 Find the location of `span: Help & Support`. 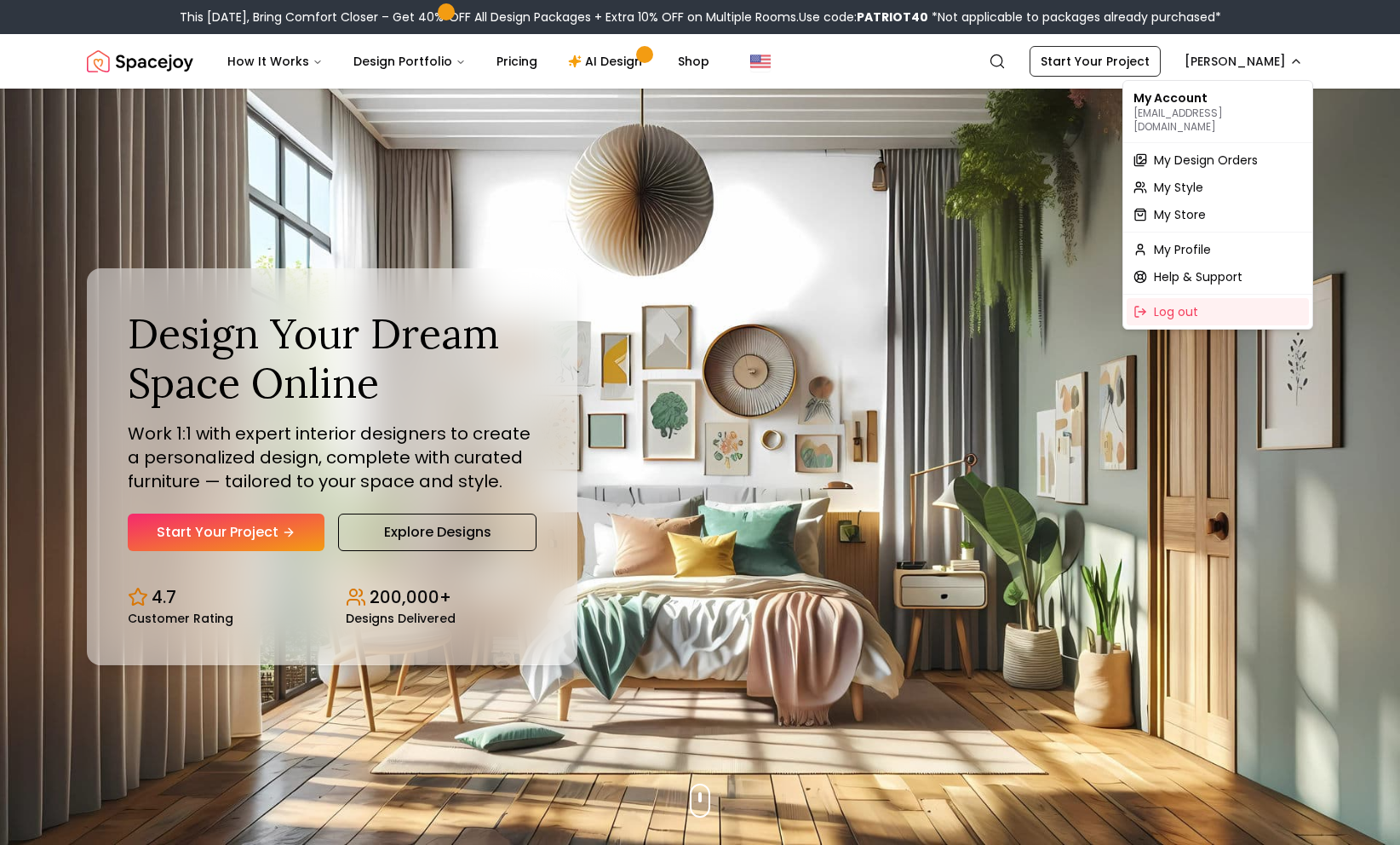

span: Help & Support is located at coordinates (1198, 277).